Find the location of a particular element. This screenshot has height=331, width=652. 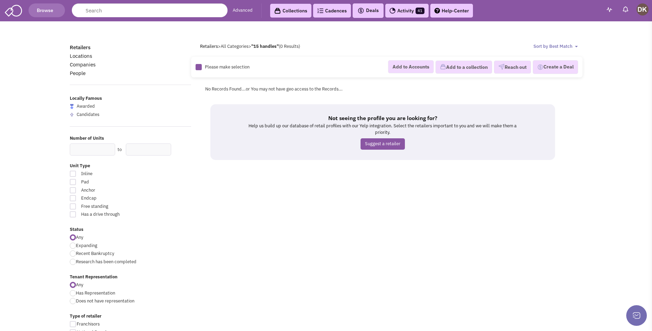

button: Create a Deal is located at coordinates (556, 67).